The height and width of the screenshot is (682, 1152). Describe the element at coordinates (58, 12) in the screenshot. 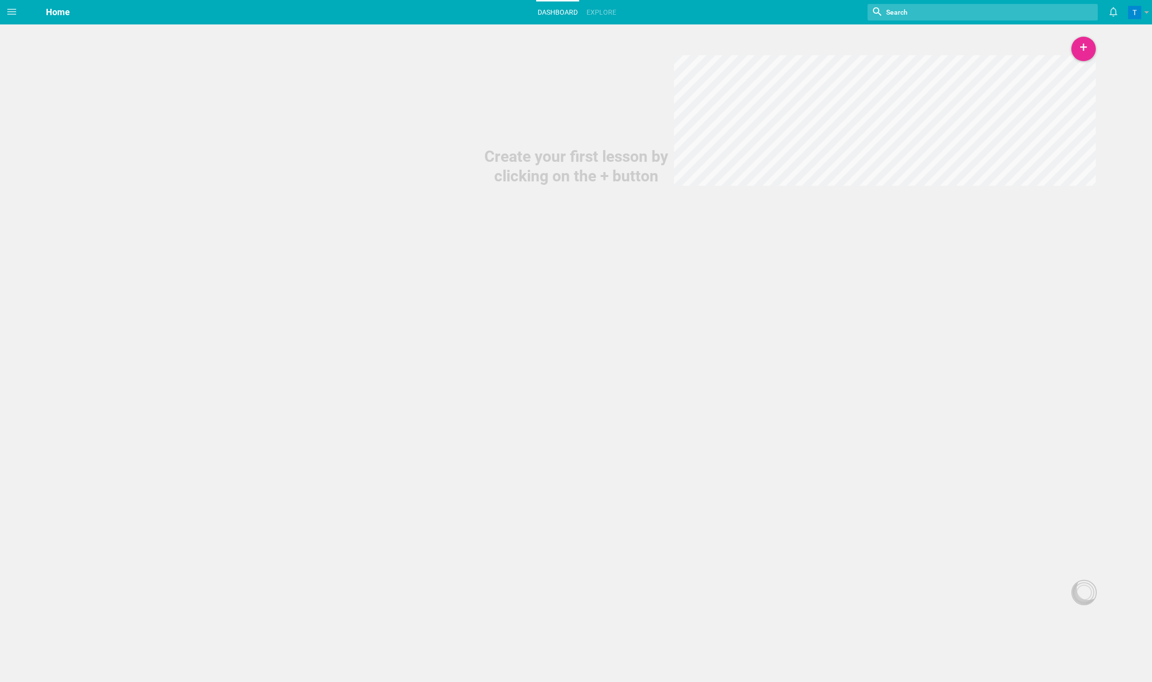

I see `span: Home` at that location.